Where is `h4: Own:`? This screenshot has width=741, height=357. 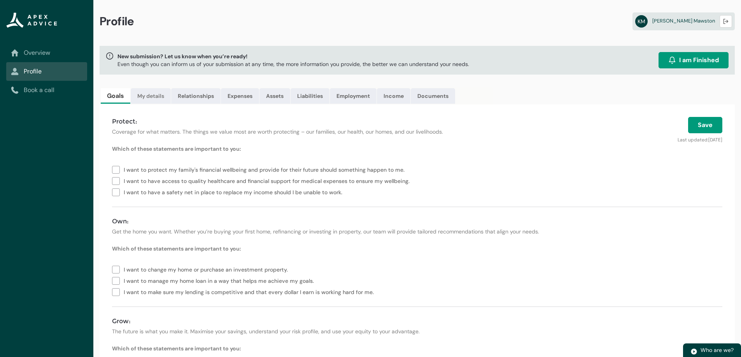
h4: Own: is located at coordinates (417, 222).